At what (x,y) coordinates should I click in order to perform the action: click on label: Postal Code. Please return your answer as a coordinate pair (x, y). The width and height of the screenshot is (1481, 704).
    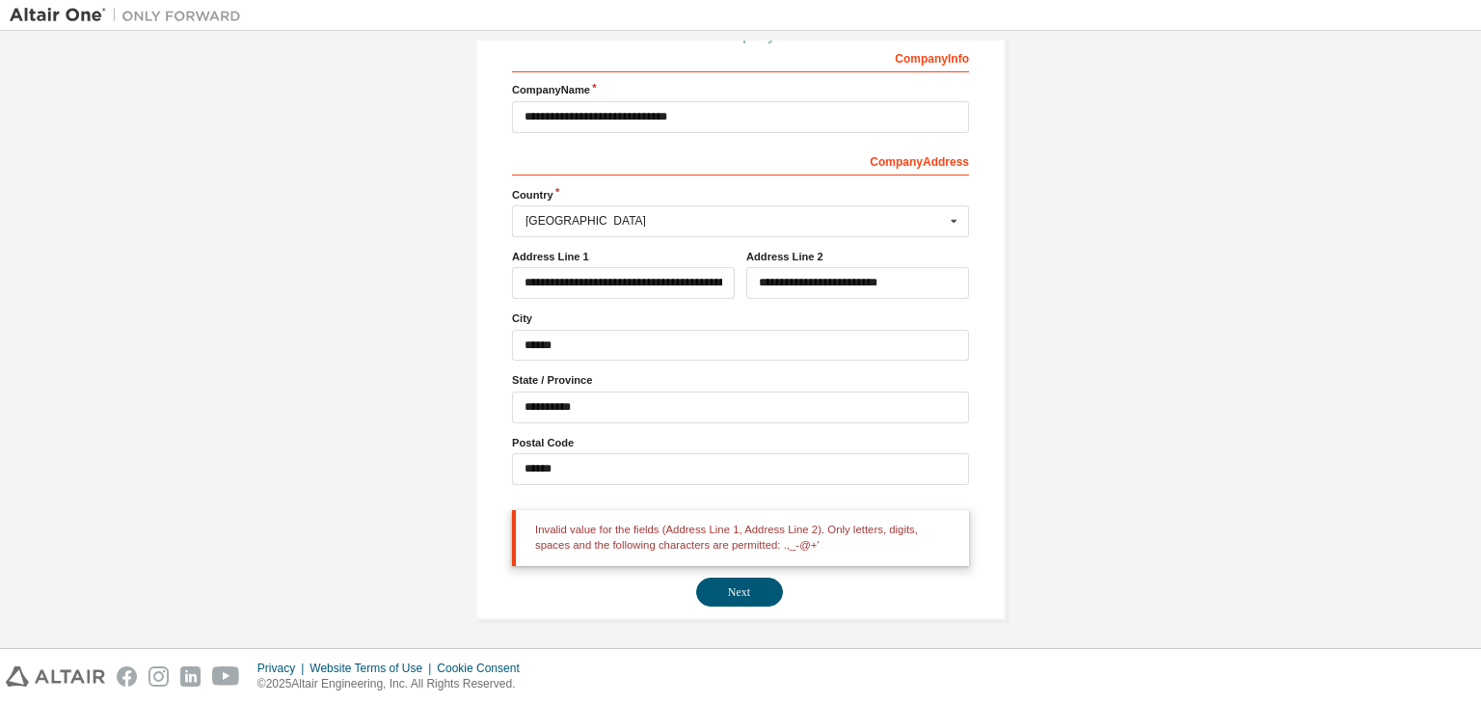
    Looking at the image, I should click on (740, 443).